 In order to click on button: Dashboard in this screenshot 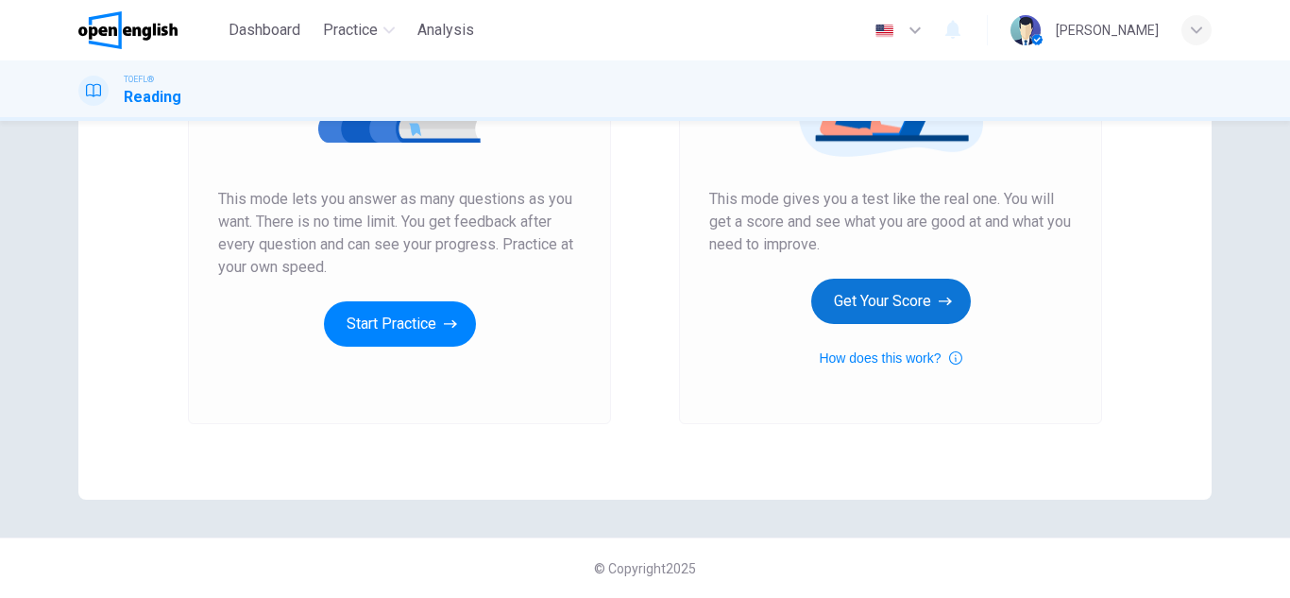, I will do `click(264, 30)`.